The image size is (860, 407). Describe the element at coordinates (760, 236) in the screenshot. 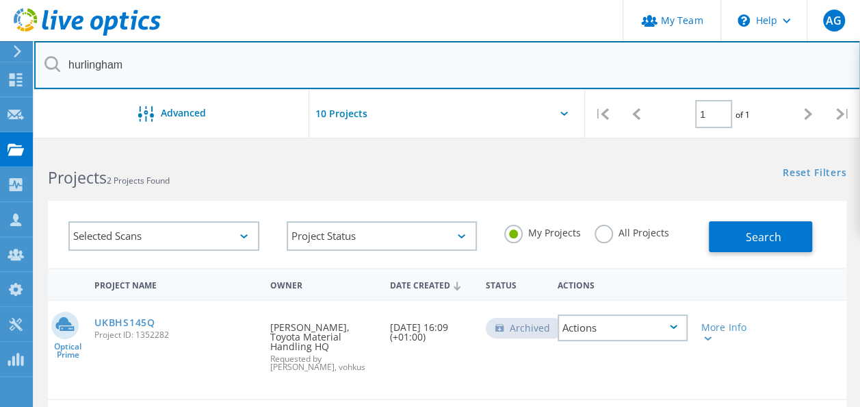

I see `button: Search` at that location.